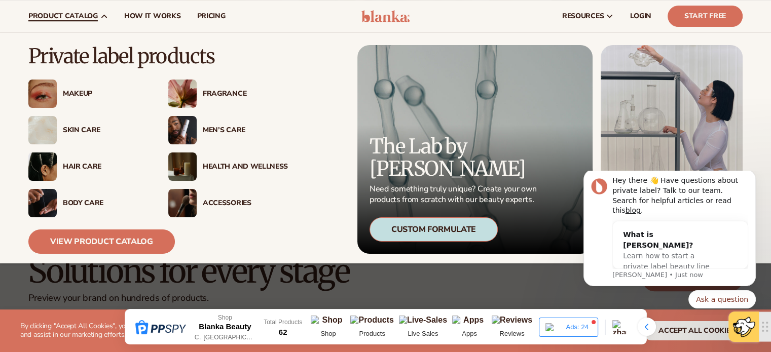 The height and width of the screenshot is (352, 771). Describe the element at coordinates (245, 94) in the screenshot. I see `div: Fragrance` at that location.